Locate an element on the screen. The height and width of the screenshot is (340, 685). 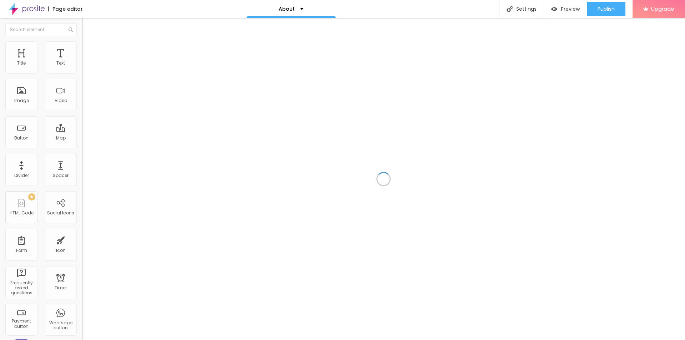
div: Icon is located at coordinates (61, 250).